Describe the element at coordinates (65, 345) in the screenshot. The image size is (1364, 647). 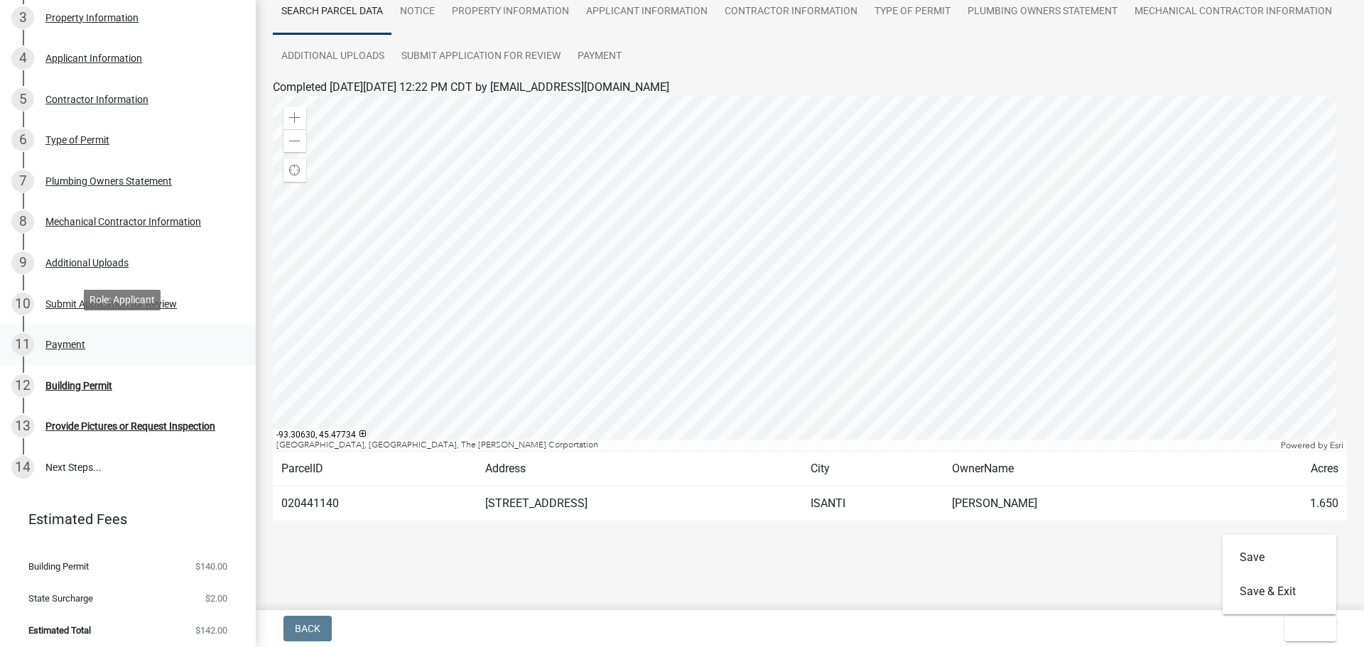
I see `div: Payment` at that location.